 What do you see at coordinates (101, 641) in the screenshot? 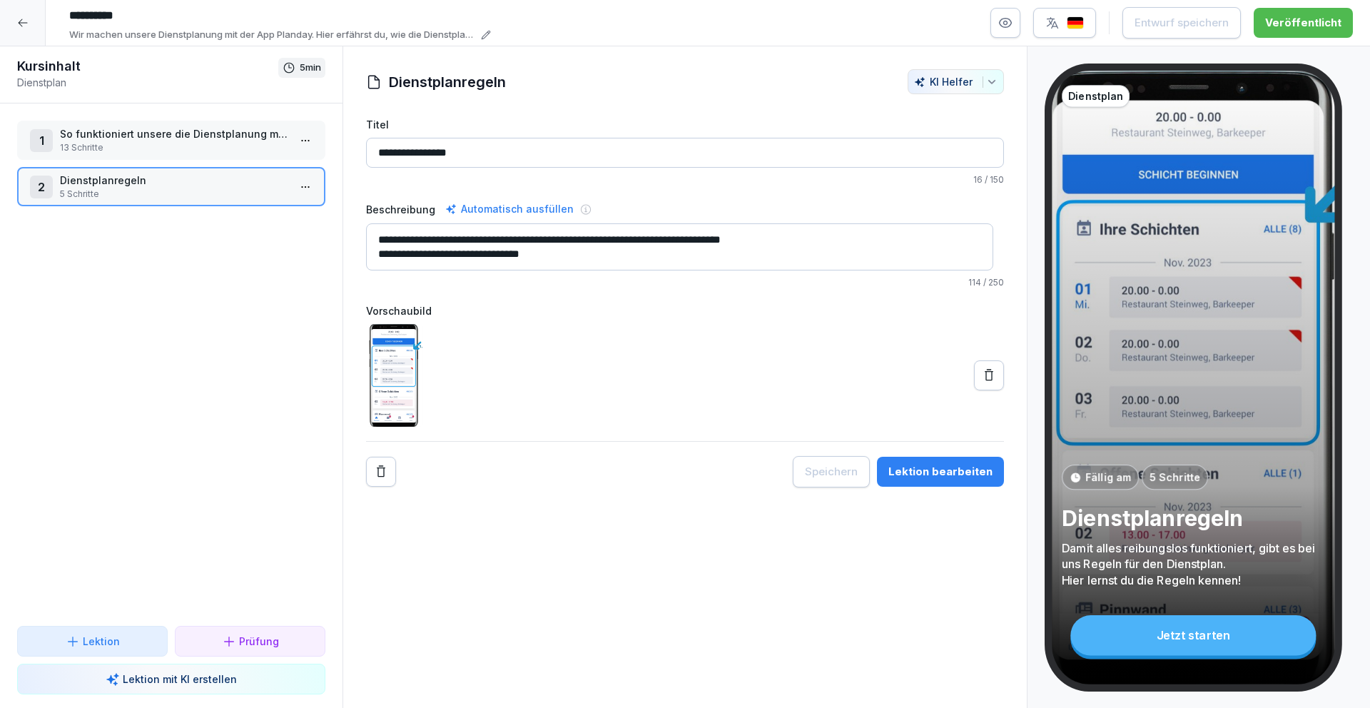
I see `p: Lektion` at bounding box center [101, 641].